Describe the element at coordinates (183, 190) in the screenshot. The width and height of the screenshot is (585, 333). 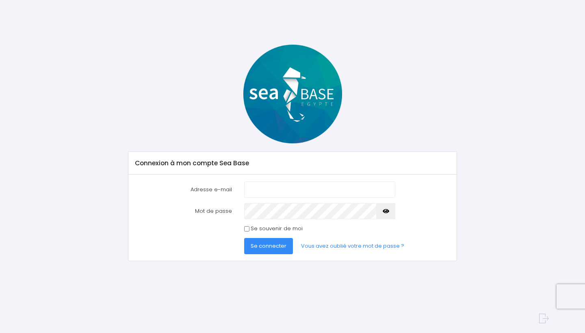
I see `label: Adresse e-mail` at that location.